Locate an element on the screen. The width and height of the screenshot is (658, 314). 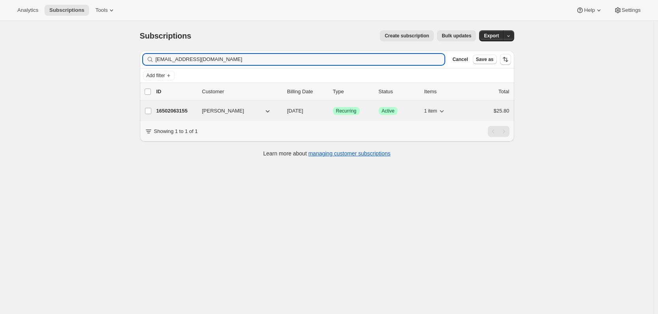
span: Save as is located at coordinates (484, 59).